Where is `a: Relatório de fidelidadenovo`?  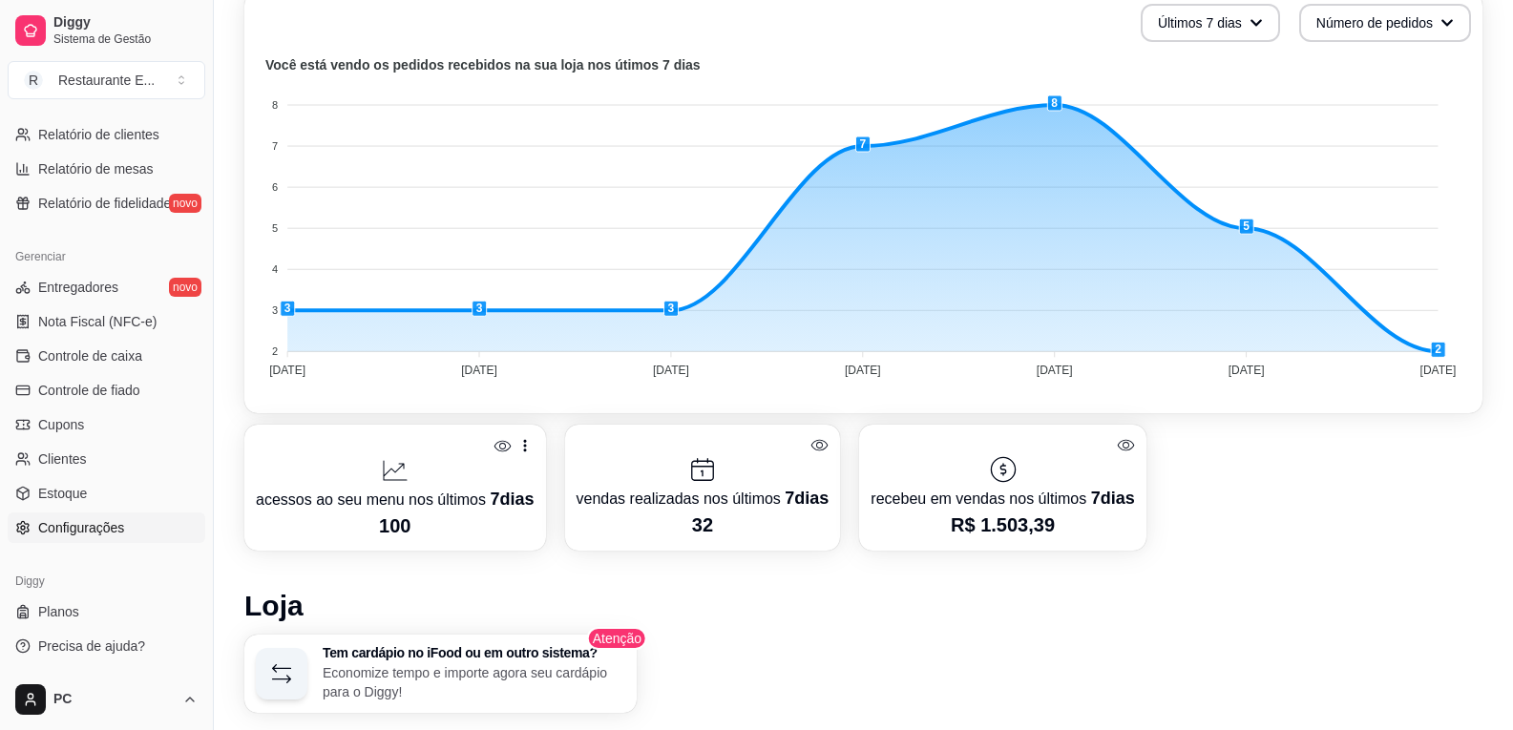 a: Relatório de fidelidadenovo is located at coordinates (106, 203).